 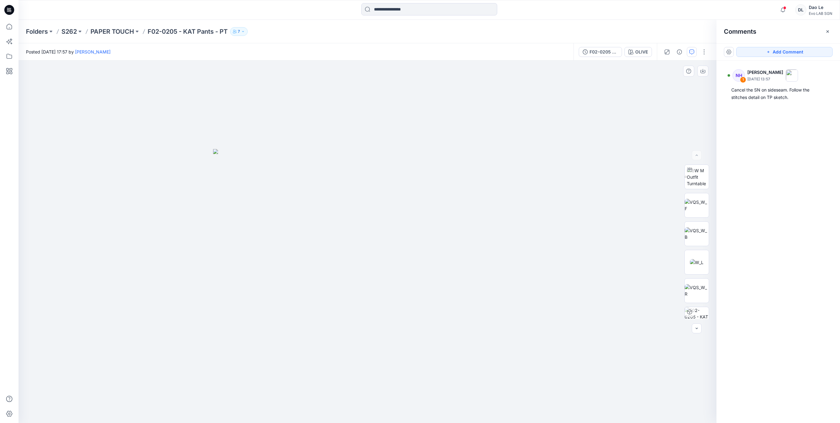 What do you see at coordinates (239, 32) in the screenshot?
I see `p: 7` at bounding box center [239, 32].